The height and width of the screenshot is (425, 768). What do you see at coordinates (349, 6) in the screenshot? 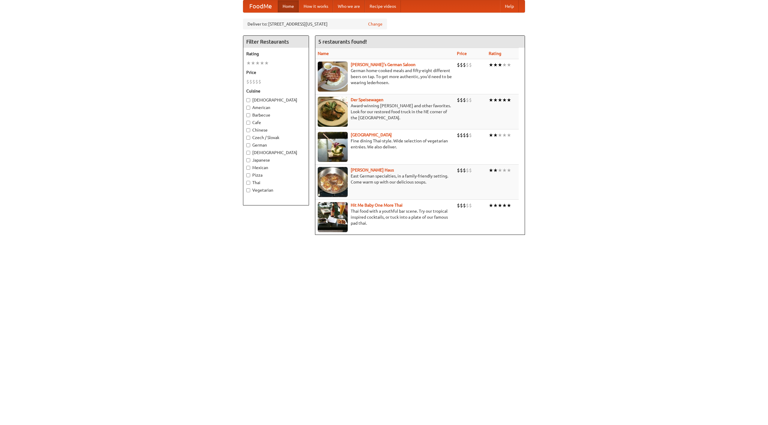
I see `a: Who we are` at bounding box center [349, 6].